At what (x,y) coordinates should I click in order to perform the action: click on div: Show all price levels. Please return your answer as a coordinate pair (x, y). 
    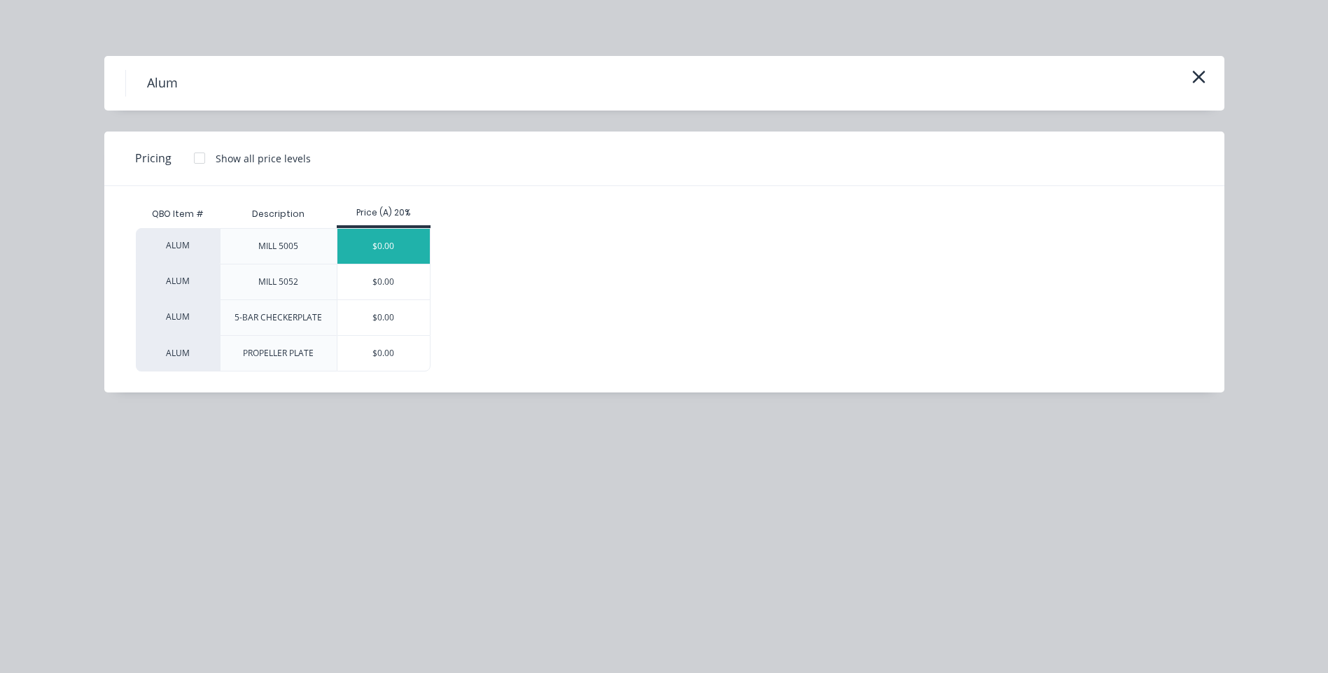
    Looking at the image, I should click on (263, 158).